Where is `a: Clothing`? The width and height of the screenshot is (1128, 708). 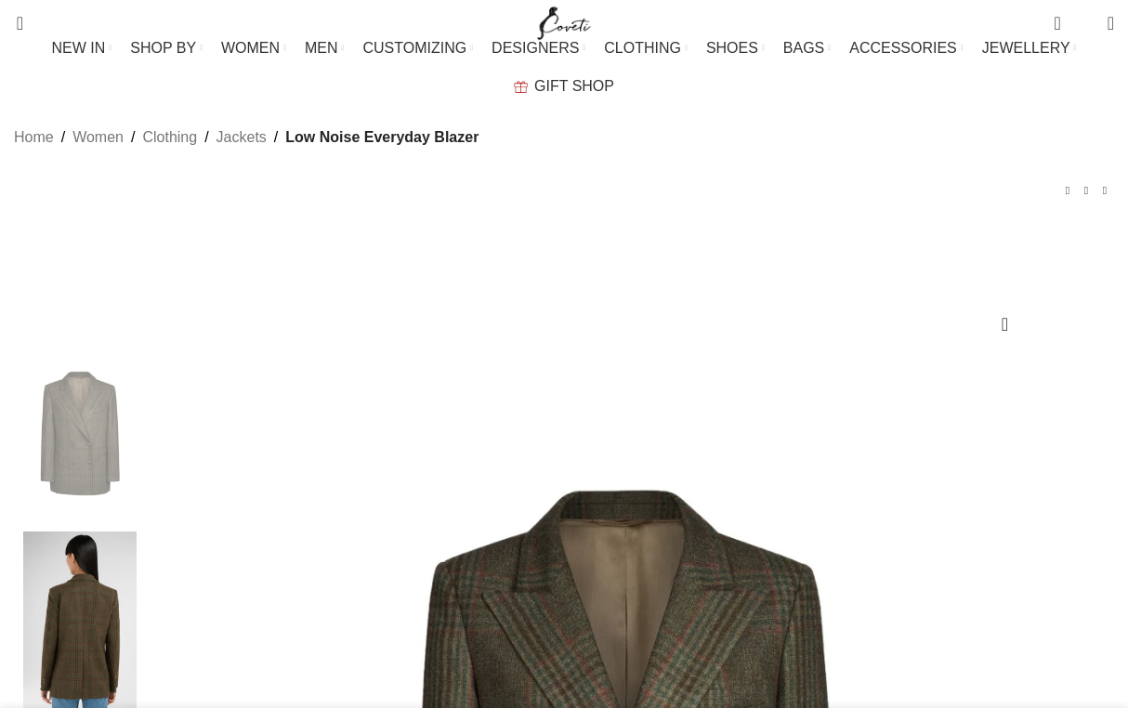 a: Clothing is located at coordinates (169, 137).